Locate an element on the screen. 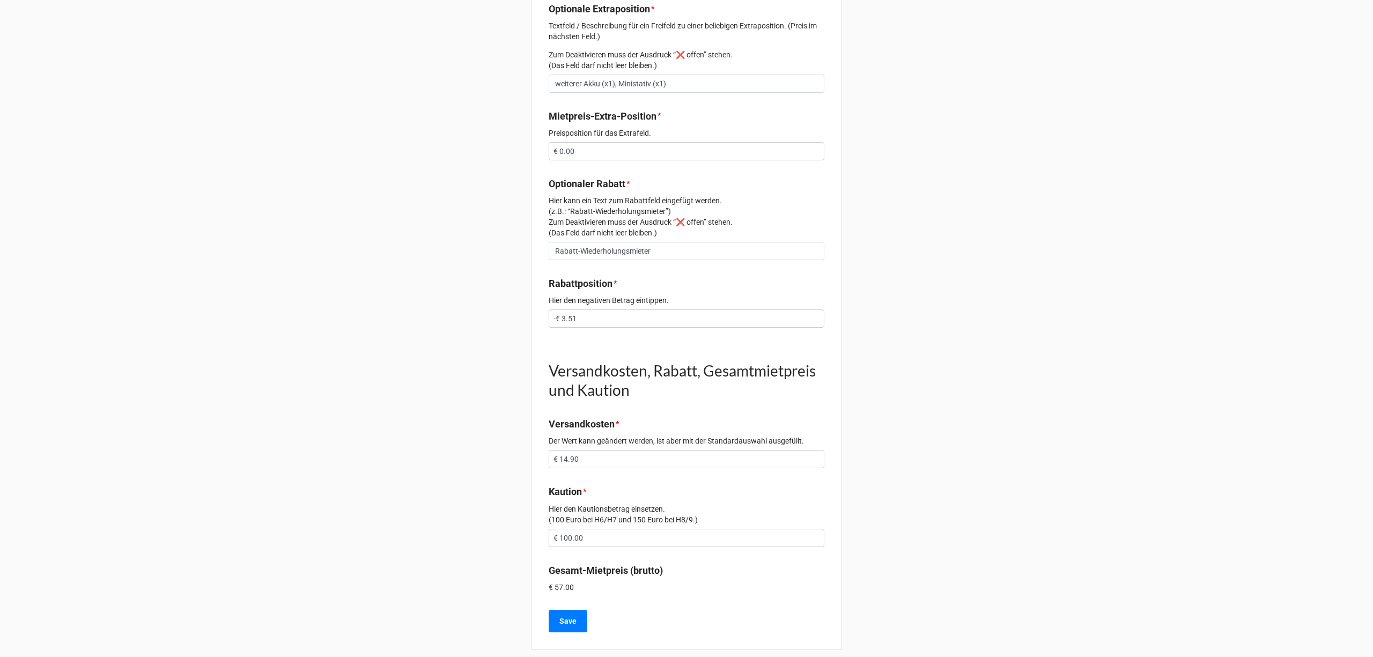  b: Gesamt-Mietpreis (brutto) is located at coordinates (606, 570).